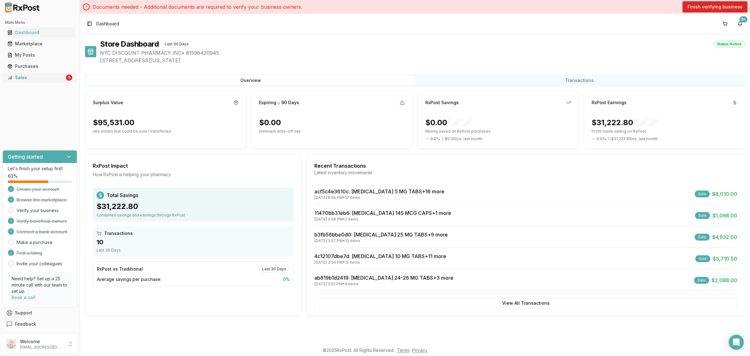 The height and width of the screenshot is (356, 750). What do you see at coordinates (40, 285) in the screenshot?
I see `p: Need help? Set up a 25 minute call with our team to set up.` at bounding box center [40, 285].